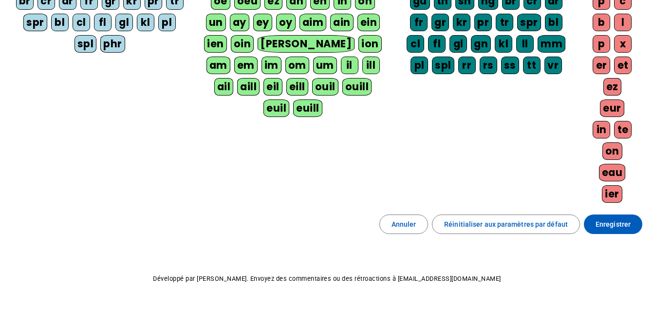  I want to click on div: ez, so click(612, 87).